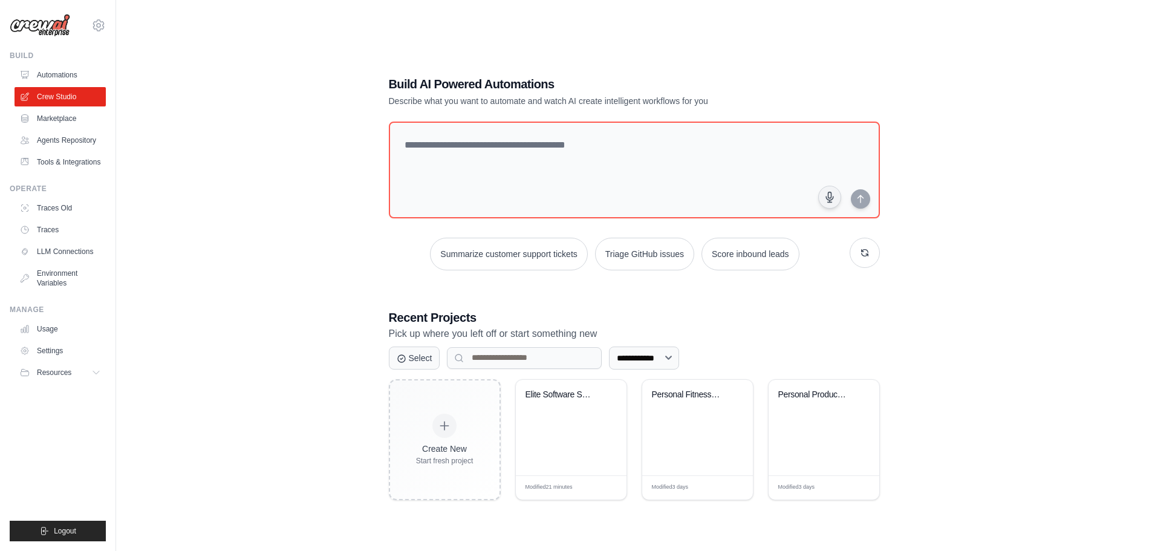 This screenshot has height=551, width=1152. What do you see at coordinates (634, 334) in the screenshot?
I see `p: Pick up where you left off or start something new` at bounding box center [634, 334].